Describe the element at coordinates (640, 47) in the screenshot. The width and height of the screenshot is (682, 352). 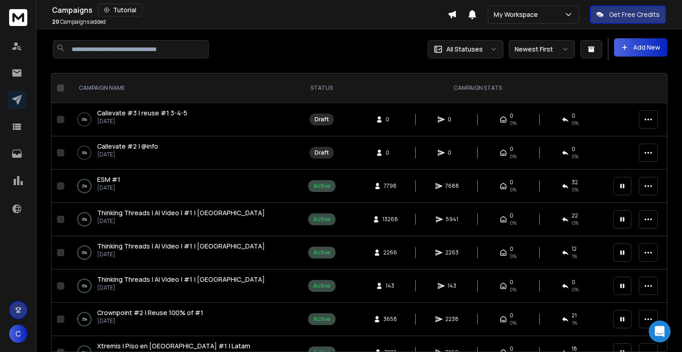
I see `button: Add New` at that location.